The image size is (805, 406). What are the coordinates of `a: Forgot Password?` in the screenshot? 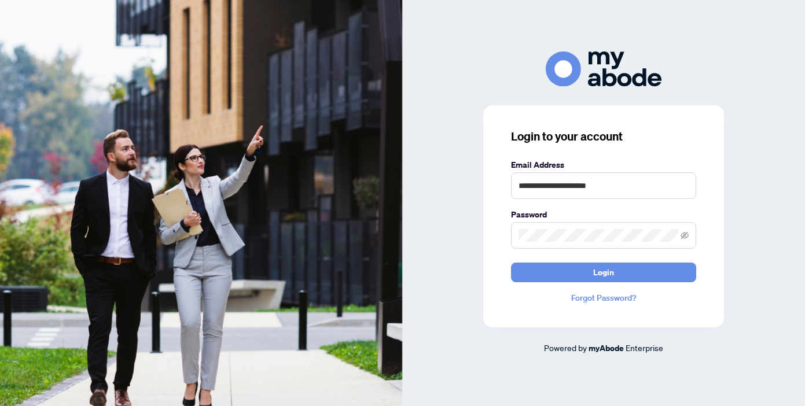 It's located at (603, 298).